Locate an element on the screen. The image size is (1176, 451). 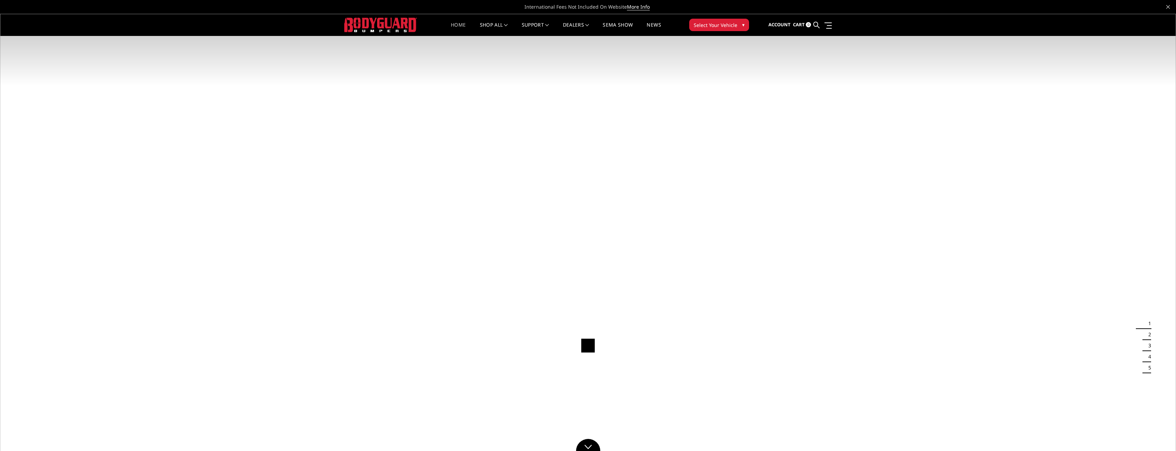
button: 5 of 5 is located at coordinates (1147, 368).